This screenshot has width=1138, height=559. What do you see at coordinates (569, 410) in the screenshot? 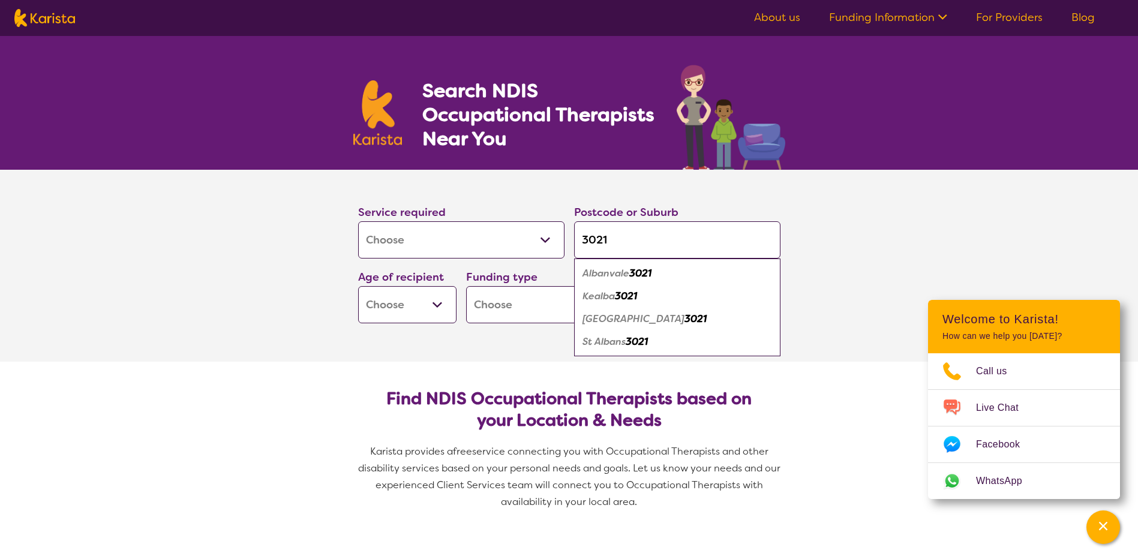
I see `h2: Find NDIS Occupational Therapists based on your Location & Needs` at bounding box center [569, 410].